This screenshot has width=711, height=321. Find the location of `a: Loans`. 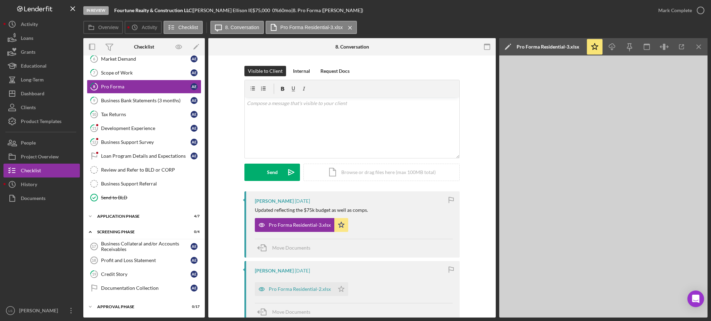

a: Loans is located at coordinates (42, 38).